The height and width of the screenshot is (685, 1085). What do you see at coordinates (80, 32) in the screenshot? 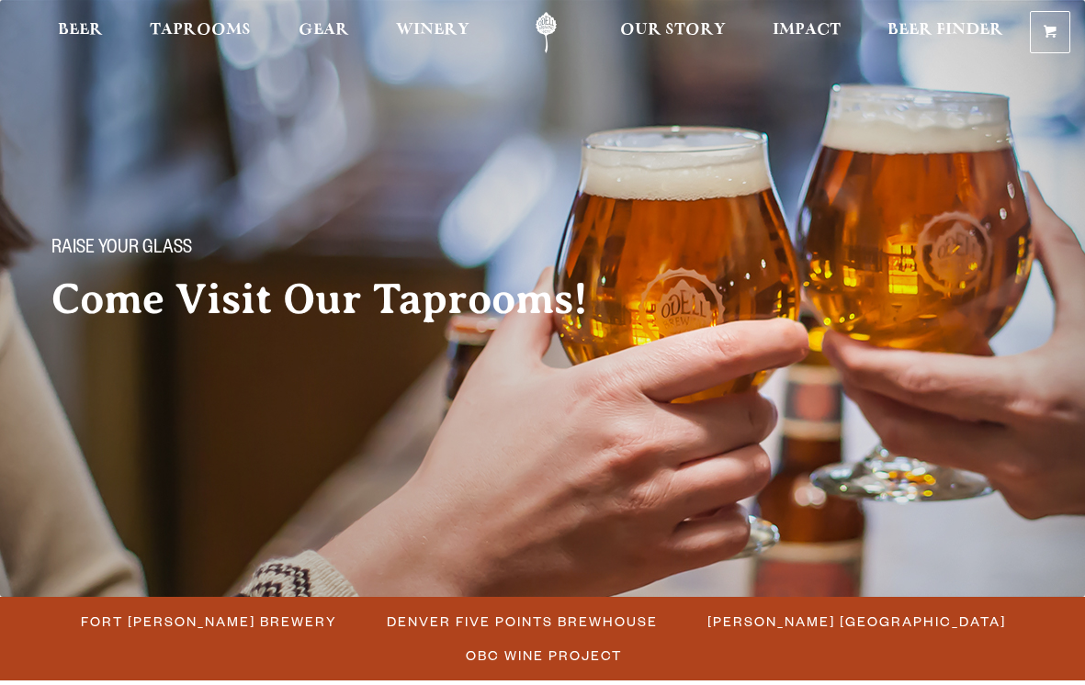
I see `a: Beer` at bounding box center [80, 32].